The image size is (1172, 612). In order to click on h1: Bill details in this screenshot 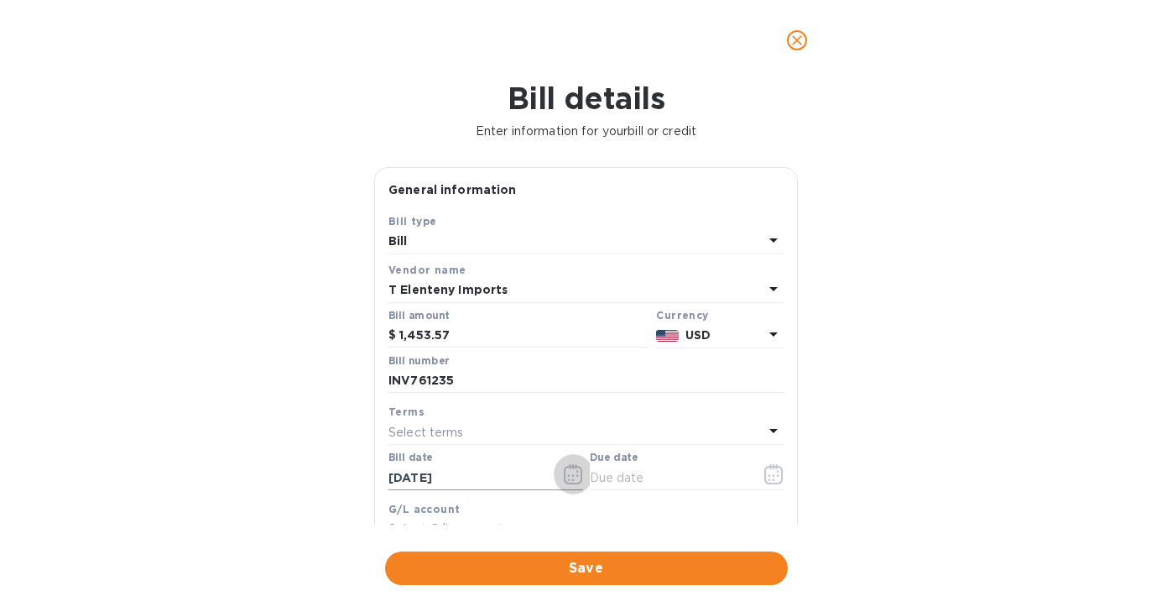, I will do `click(586, 98)`.